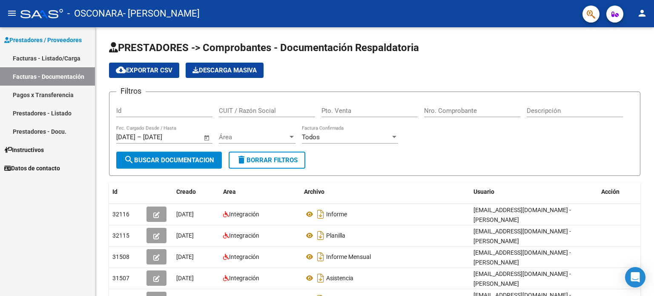  What do you see at coordinates (121, 70) in the screenshot?
I see `mat-icon: cloud_download` at bounding box center [121, 70].